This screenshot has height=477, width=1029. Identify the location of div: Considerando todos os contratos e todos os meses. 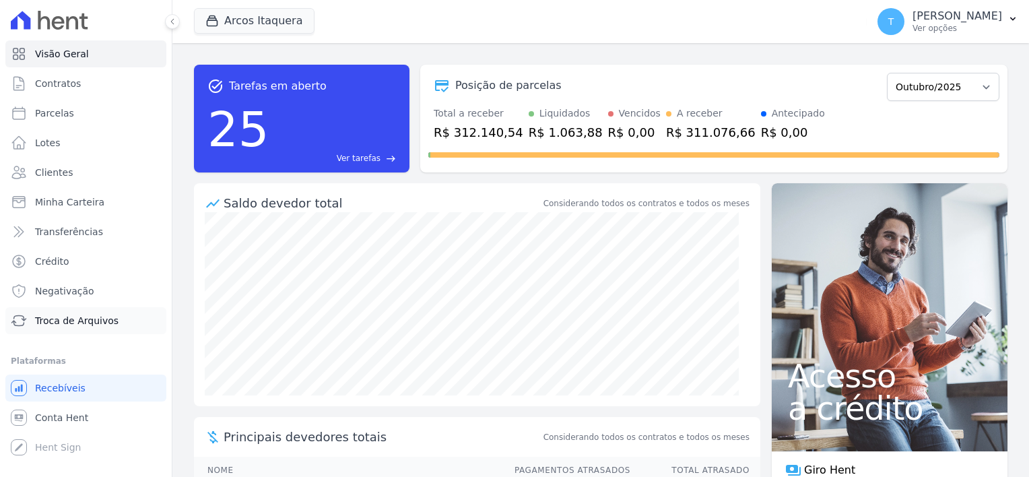
(647, 203).